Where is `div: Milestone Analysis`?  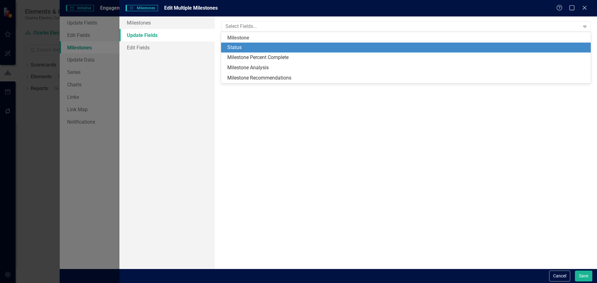
div: Milestone Analysis is located at coordinates (407, 68).